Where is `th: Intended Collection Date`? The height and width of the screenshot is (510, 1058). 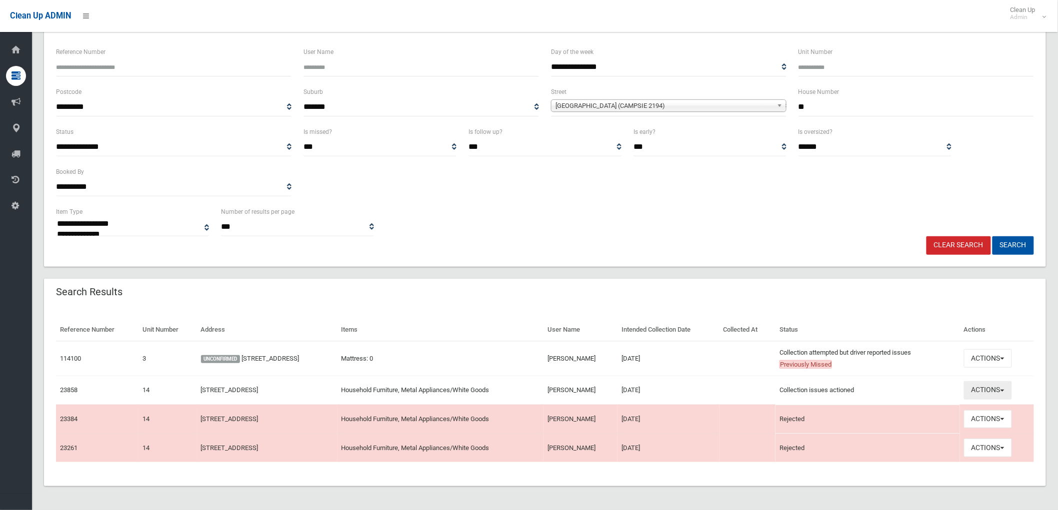 th: Intended Collection Date is located at coordinates (668, 330).